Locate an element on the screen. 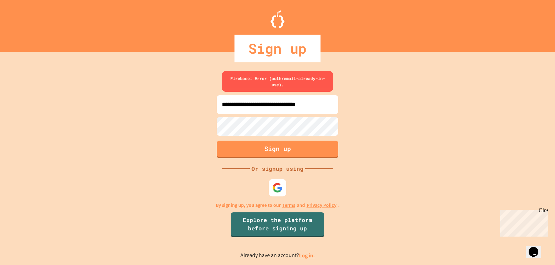  a: Terms is located at coordinates (289, 205).